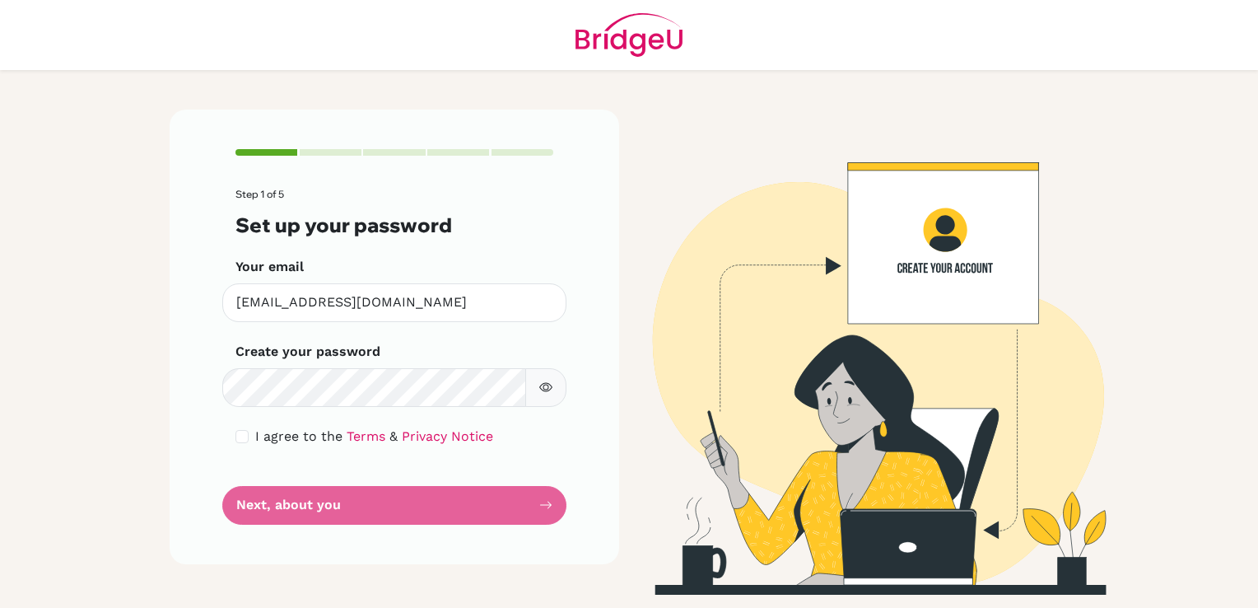  I want to click on label: Create your password, so click(308, 352).